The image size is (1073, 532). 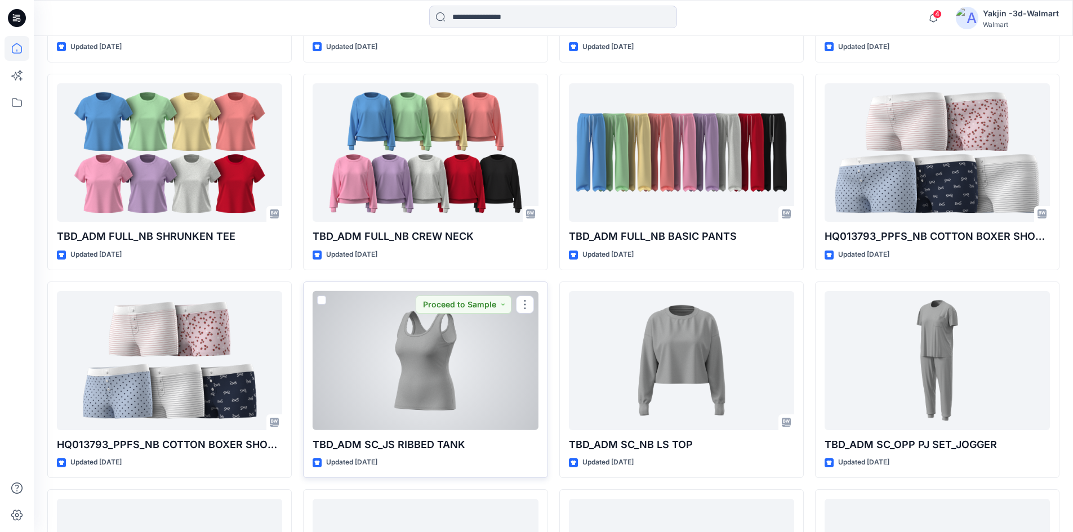 What do you see at coordinates (937, 360) in the screenshot?
I see `a: TBD_ADM SC_OPP PJ SET_JOGGER` at bounding box center [937, 360].